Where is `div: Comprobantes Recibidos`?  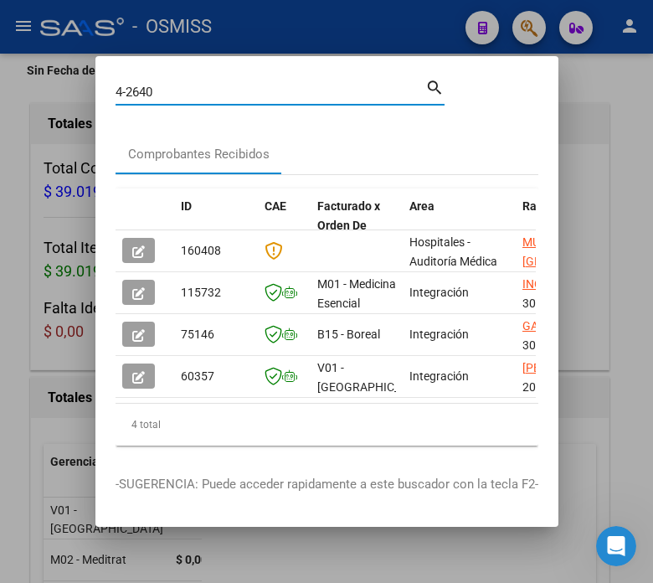 div: Comprobantes Recibidos is located at coordinates (198, 154).